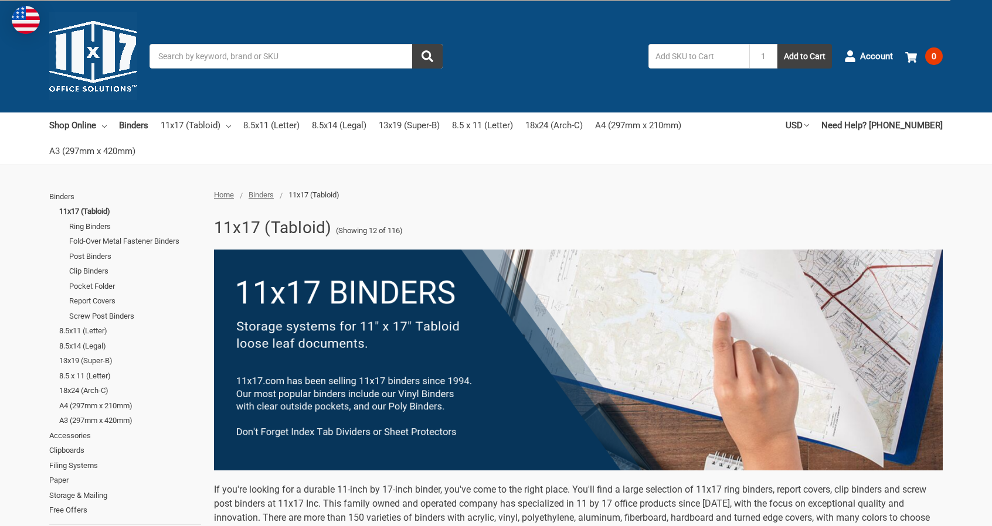 This screenshot has width=992, height=526. What do you see at coordinates (125, 451) in the screenshot?
I see `a: Clipboards` at bounding box center [125, 451].